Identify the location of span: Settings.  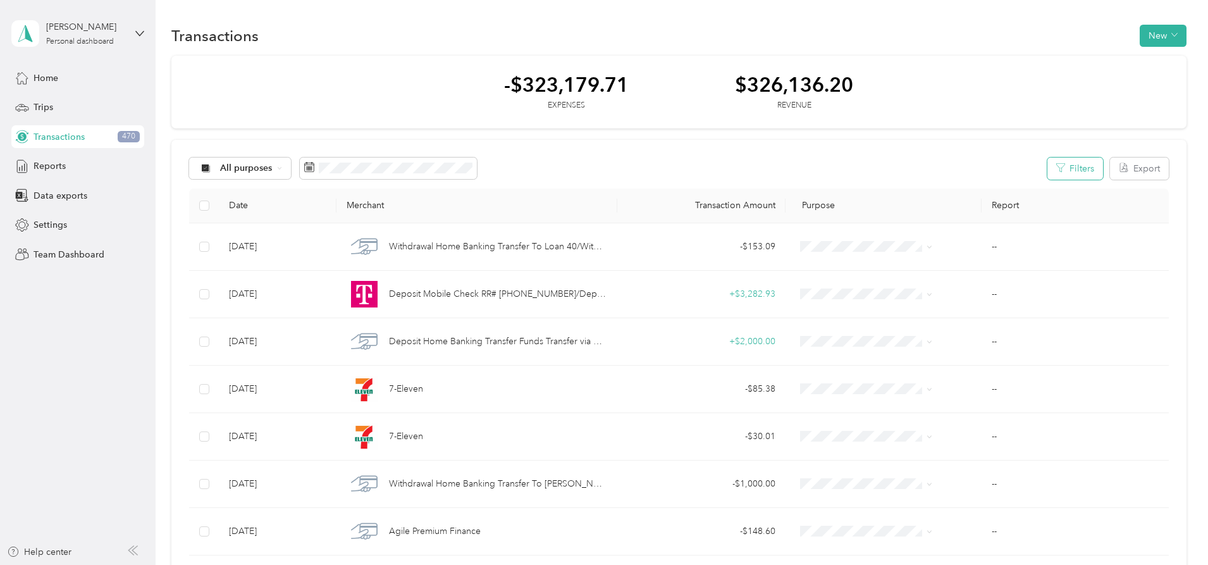
(50, 224).